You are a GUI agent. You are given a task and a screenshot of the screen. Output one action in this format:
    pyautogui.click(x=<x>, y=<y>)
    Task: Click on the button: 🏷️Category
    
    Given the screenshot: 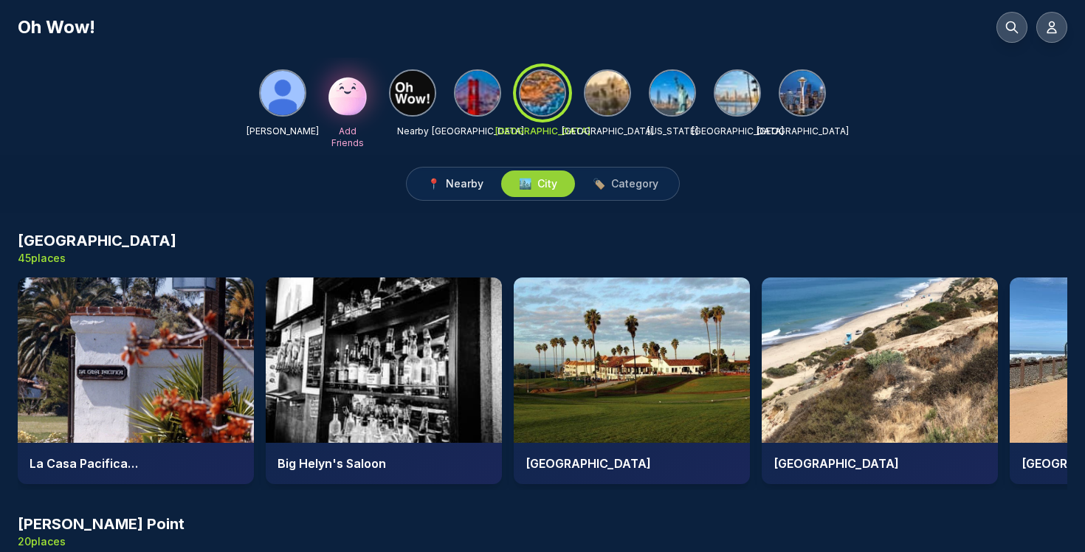 What is the action you would take?
    pyautogui.click(x=625, y=184)
    